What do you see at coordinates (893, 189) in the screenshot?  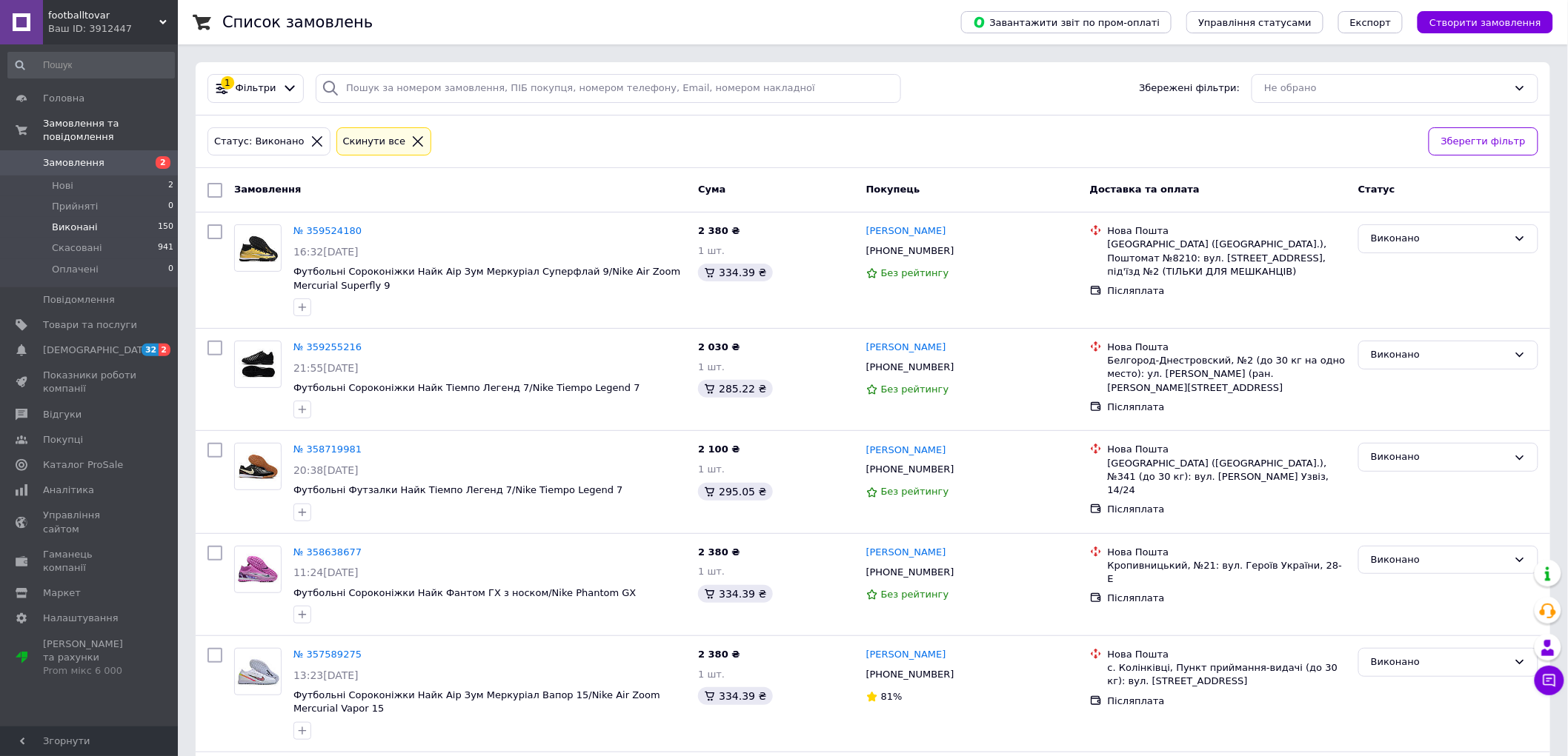 I see `span: Покупець` at bounding box center [893, 189].